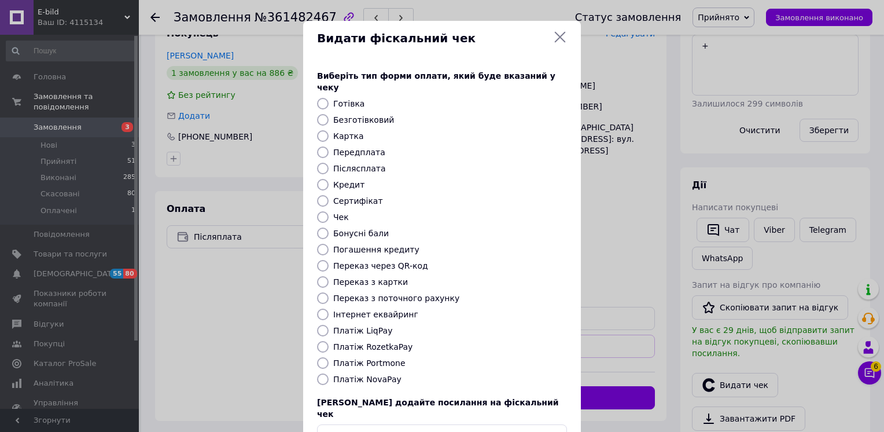  What do you see at coordinates (358, 201) in the screenshot?
I see `label: Сертифікат` at bounding box center [358, 201].